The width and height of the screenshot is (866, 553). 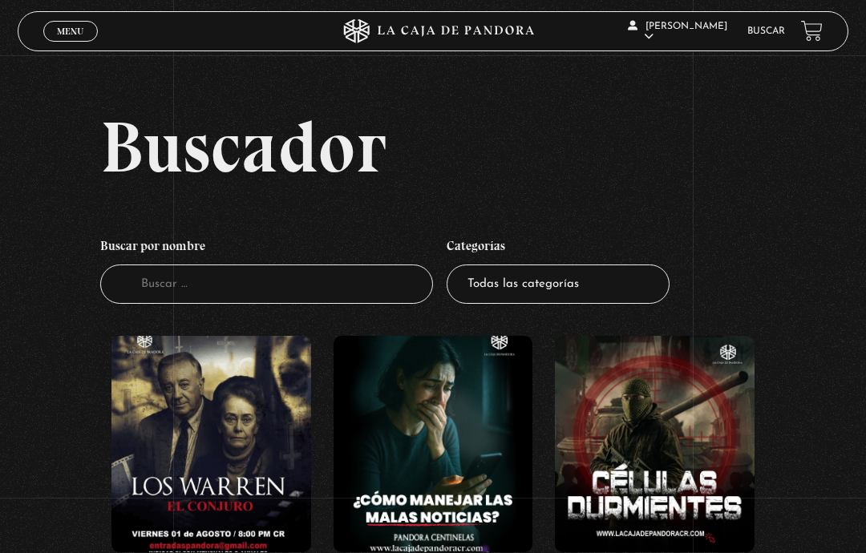 What do you see at coordinates (474, 147) in the screenshot?
I see `h2: Buscador` at bounding box center [474, 147].